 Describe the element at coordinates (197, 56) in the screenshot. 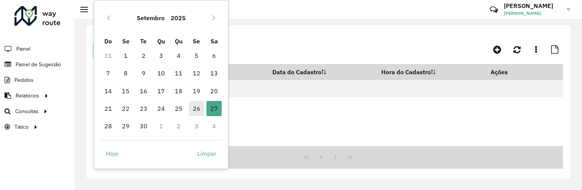

I see `td: 5` at that location.